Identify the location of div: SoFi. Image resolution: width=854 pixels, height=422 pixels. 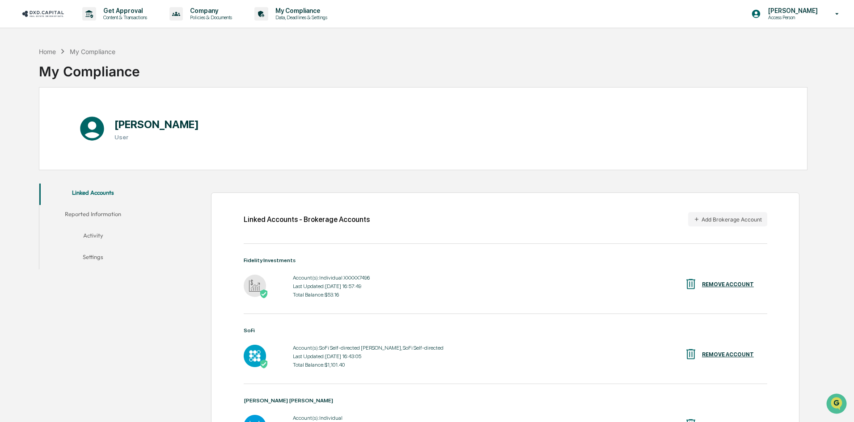
(505, 331).